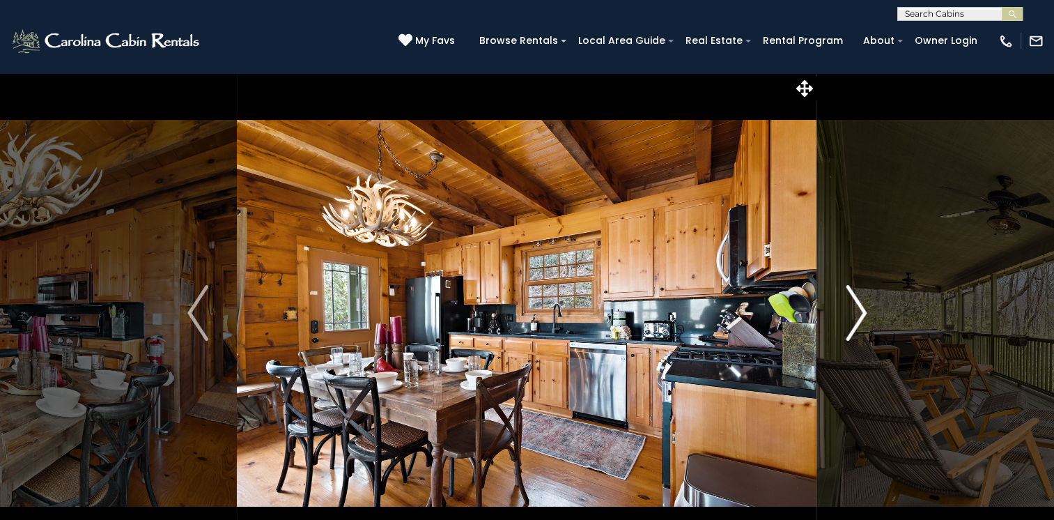 This screenshot has height=520, width=1054. Describe the element at coordinates (1036, 41) in the screenshot. I see `img: mail-regular-white.png` at that location.